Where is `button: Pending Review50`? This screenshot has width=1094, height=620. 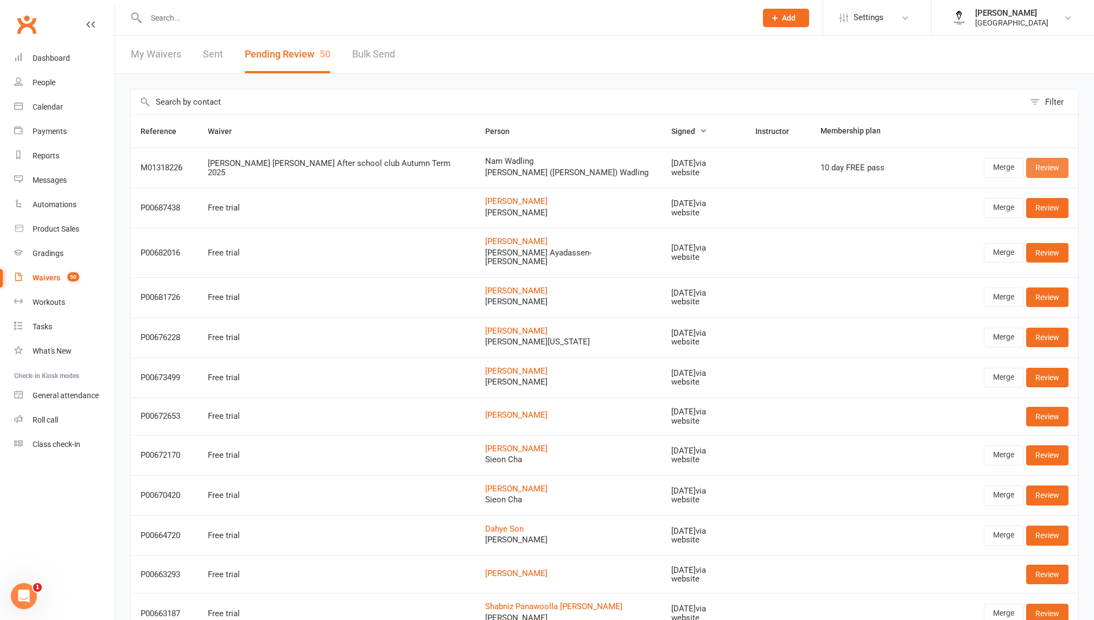
button: Pending Review50 is located at coordinates (288, 54).